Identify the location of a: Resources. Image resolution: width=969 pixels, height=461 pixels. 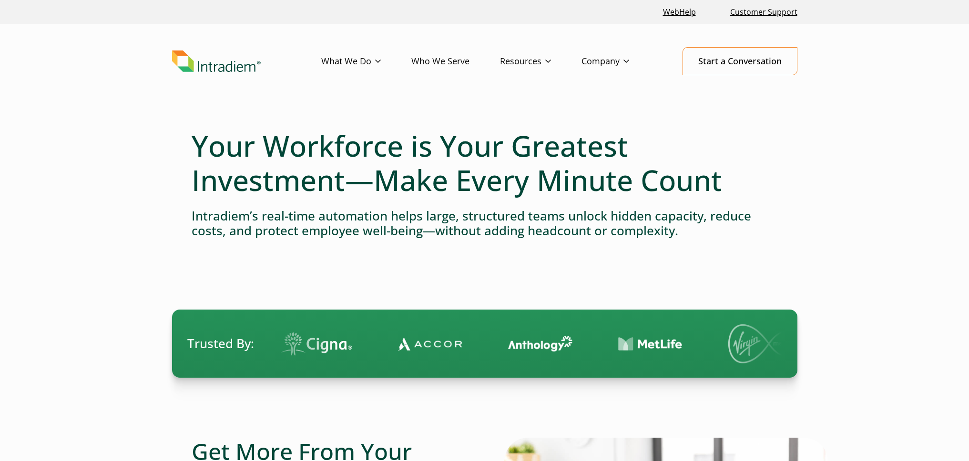
(541, 61).